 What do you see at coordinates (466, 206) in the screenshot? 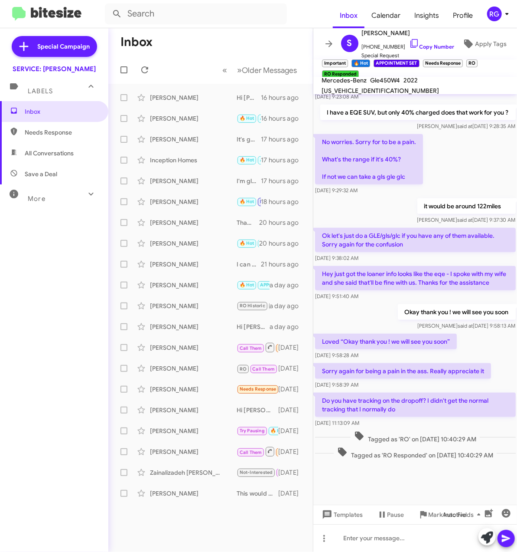
I see `p: it would be around 122miles` at bounding box center [466, 206].